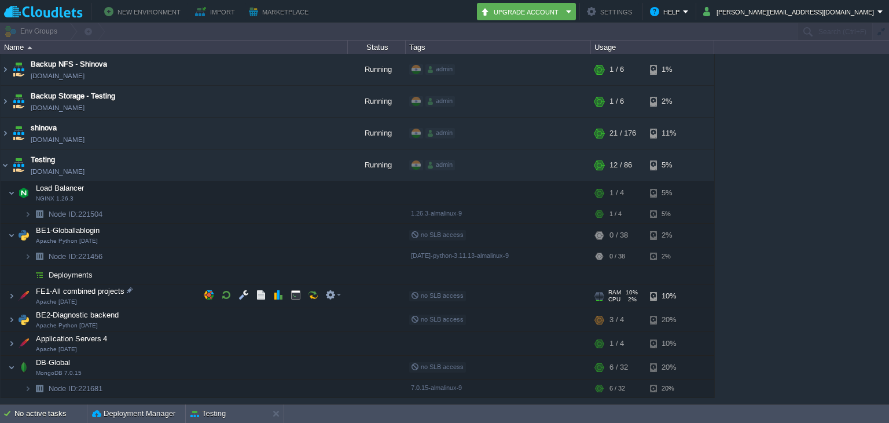 Image resolution: width=889 pixels, height=423 pixels. Describe the element at coordinates (53, 362) in the screenshot. I see `a: DB-GlobalMongoDB 7.0.15` at that location.